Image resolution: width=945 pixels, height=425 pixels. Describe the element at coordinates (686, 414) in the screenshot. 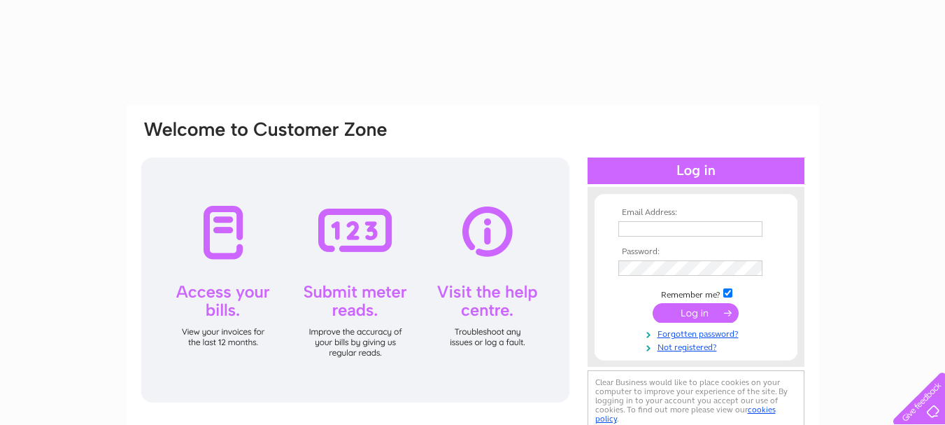

I see `a: cookies policy` at that location.